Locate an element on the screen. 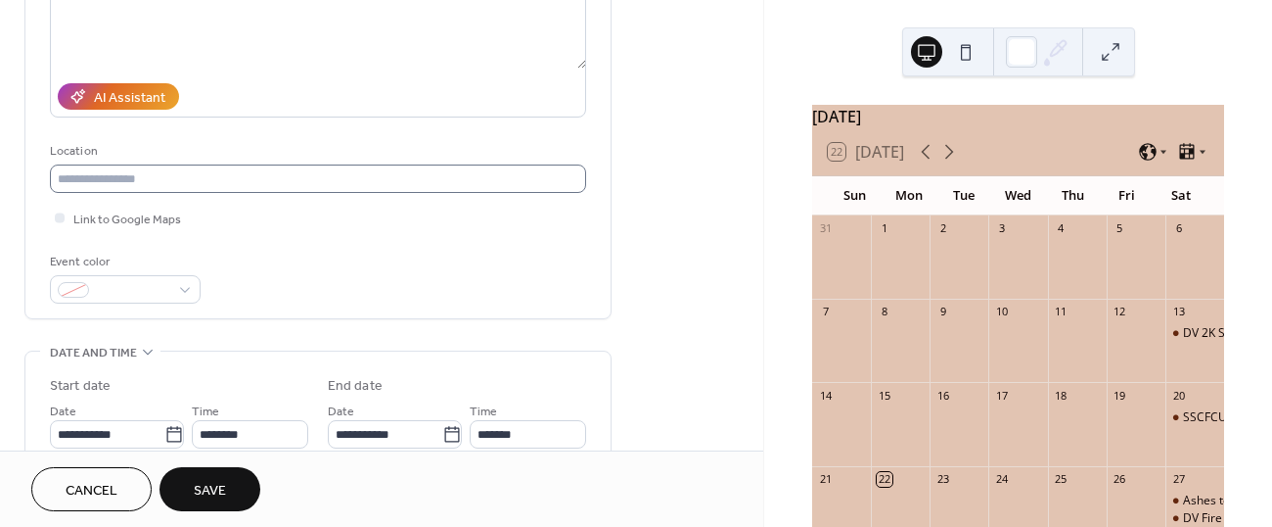 This screenshot has width=1272, height=527. div: 23 is located at coordinates (943, 479).